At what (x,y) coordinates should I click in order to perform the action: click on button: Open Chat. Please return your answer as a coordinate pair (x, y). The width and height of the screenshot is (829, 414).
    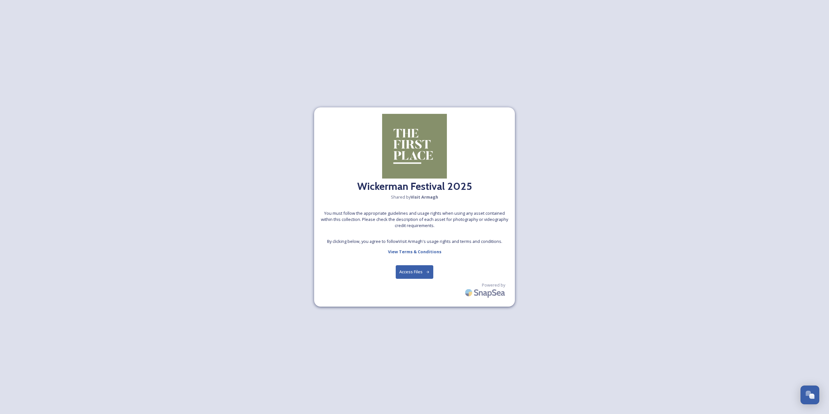
    Looking at the image, I should click on (810, 395).